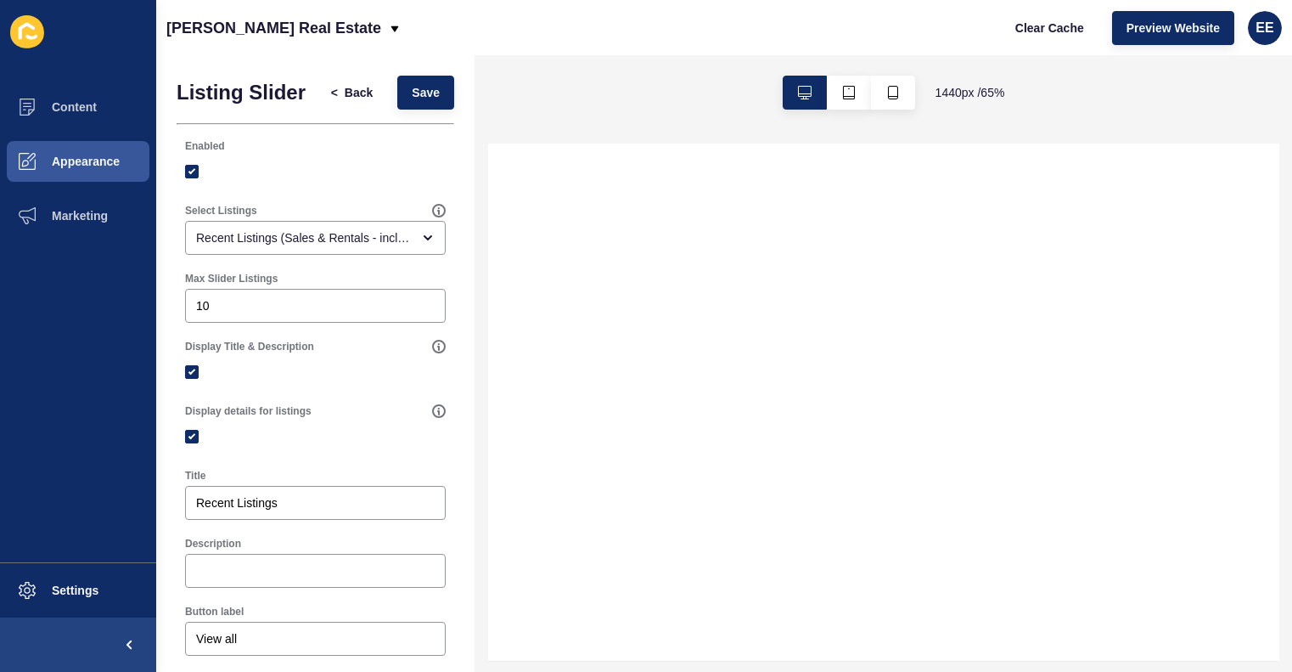  I want to click on label: Button label, so click(214, 611).